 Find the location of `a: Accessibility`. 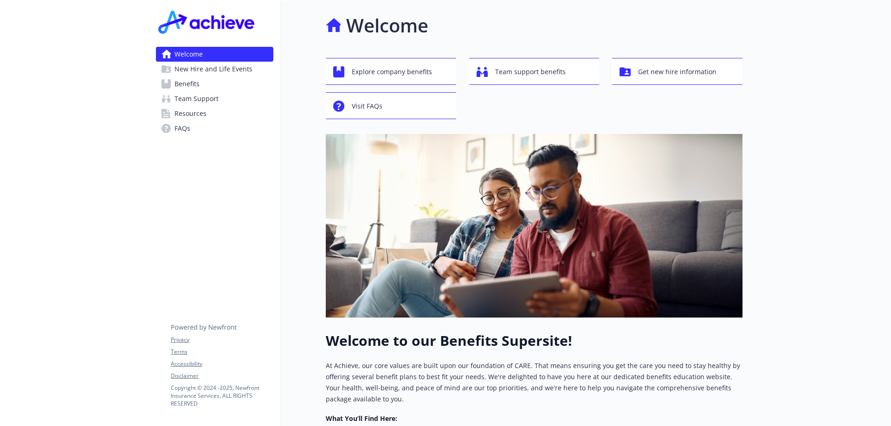

a: Accessibility is located at coordinates (222, 364).